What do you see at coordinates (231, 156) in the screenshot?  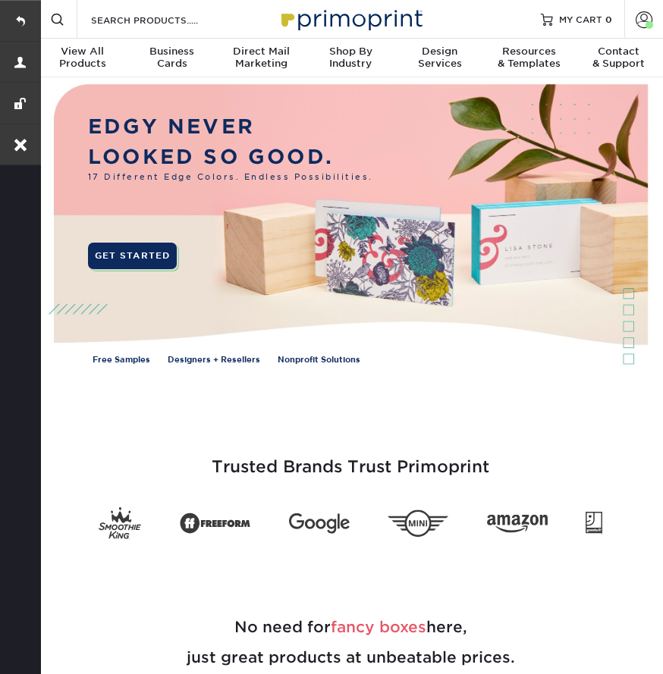 I see `p: LOOKED SO GOOD.` at bounding box center [231, 156].